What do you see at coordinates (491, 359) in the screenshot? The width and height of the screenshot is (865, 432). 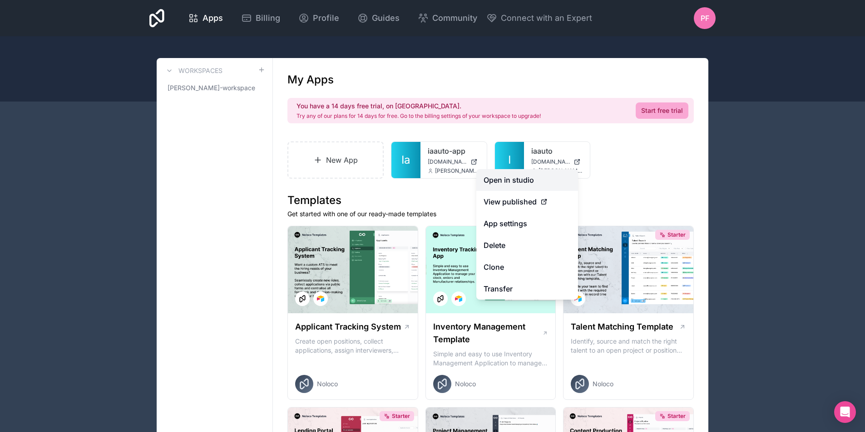 I see `p: Simple and easy to use Inventory Management Application to manage your stock, orders and Manufact...` at bounding box center [491, 359].